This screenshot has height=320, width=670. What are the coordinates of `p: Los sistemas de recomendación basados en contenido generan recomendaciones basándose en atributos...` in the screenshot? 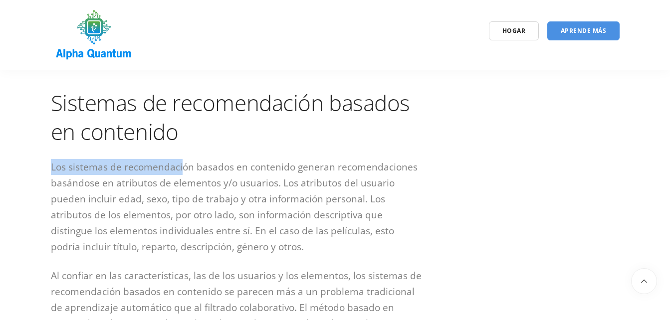 It's located at (238, 207).